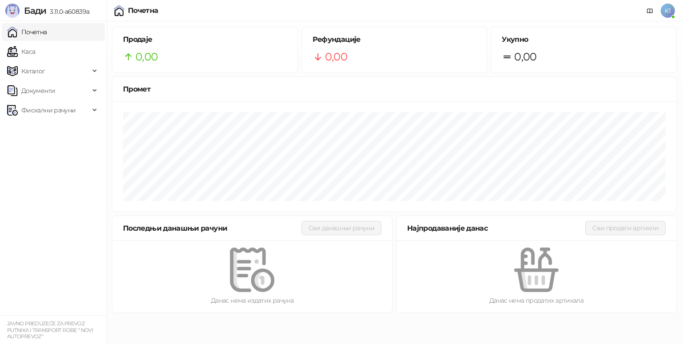 The image size is (682, 344). Describe the element at coordinates (35, 11) in the screenshot. I see `span: Бади` at that location.